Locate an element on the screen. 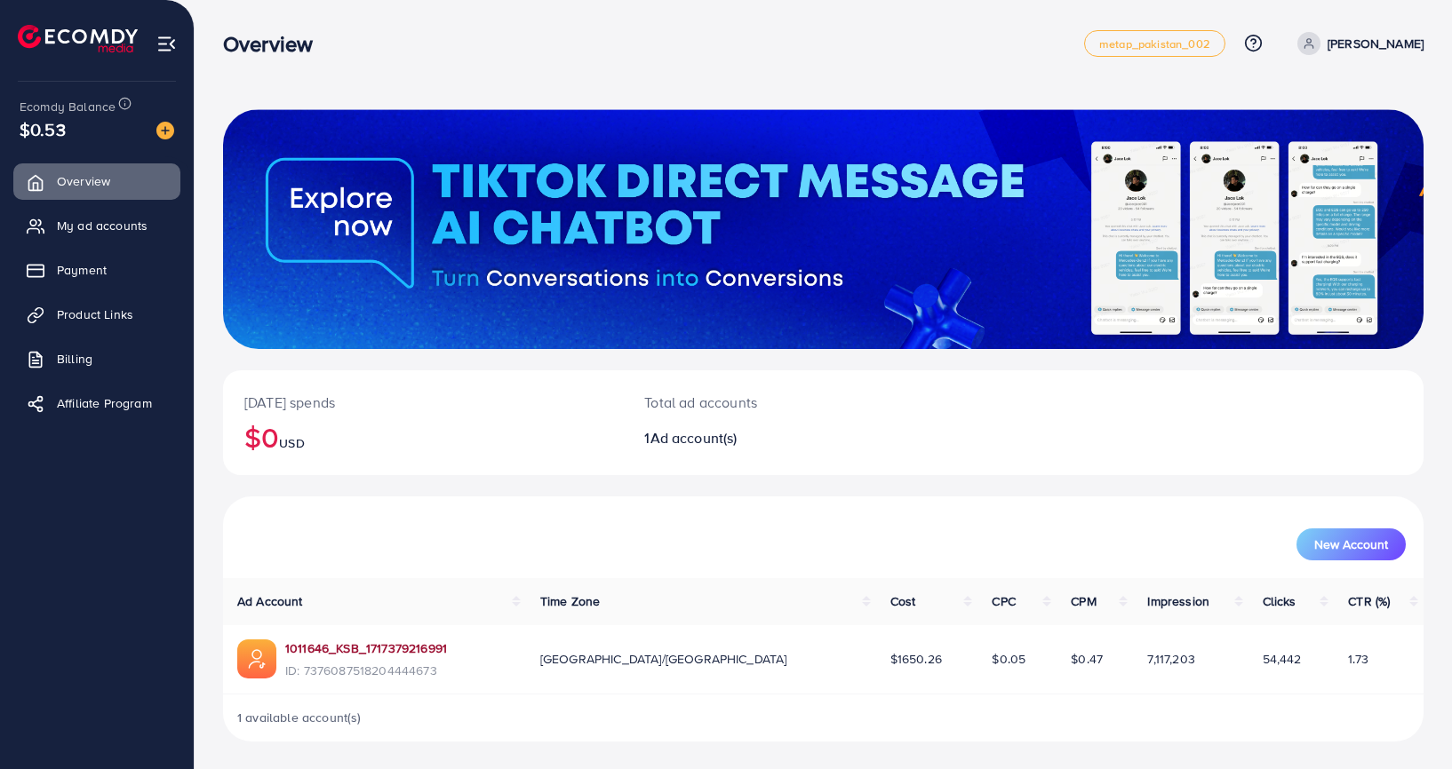 The width and height of the screenshot is (1452, 769). img: menu is located at coordinates (166, 44).